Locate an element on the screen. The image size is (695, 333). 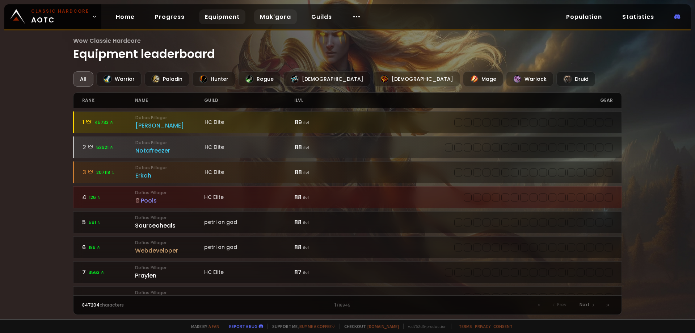
h1: Equipment leaderboard is located at coordinates (348, 49).